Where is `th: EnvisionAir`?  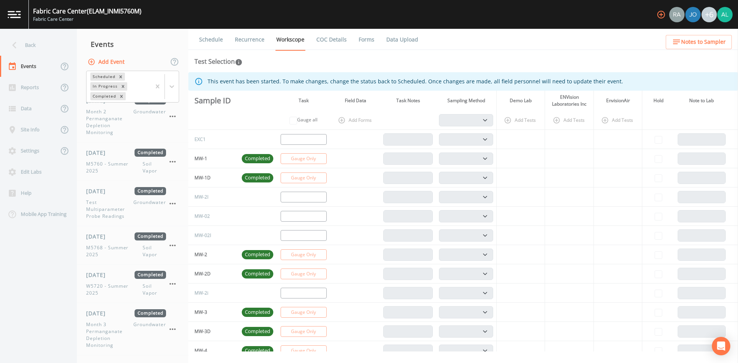
th: EnvisionAir is located at coordinates (618, 101).